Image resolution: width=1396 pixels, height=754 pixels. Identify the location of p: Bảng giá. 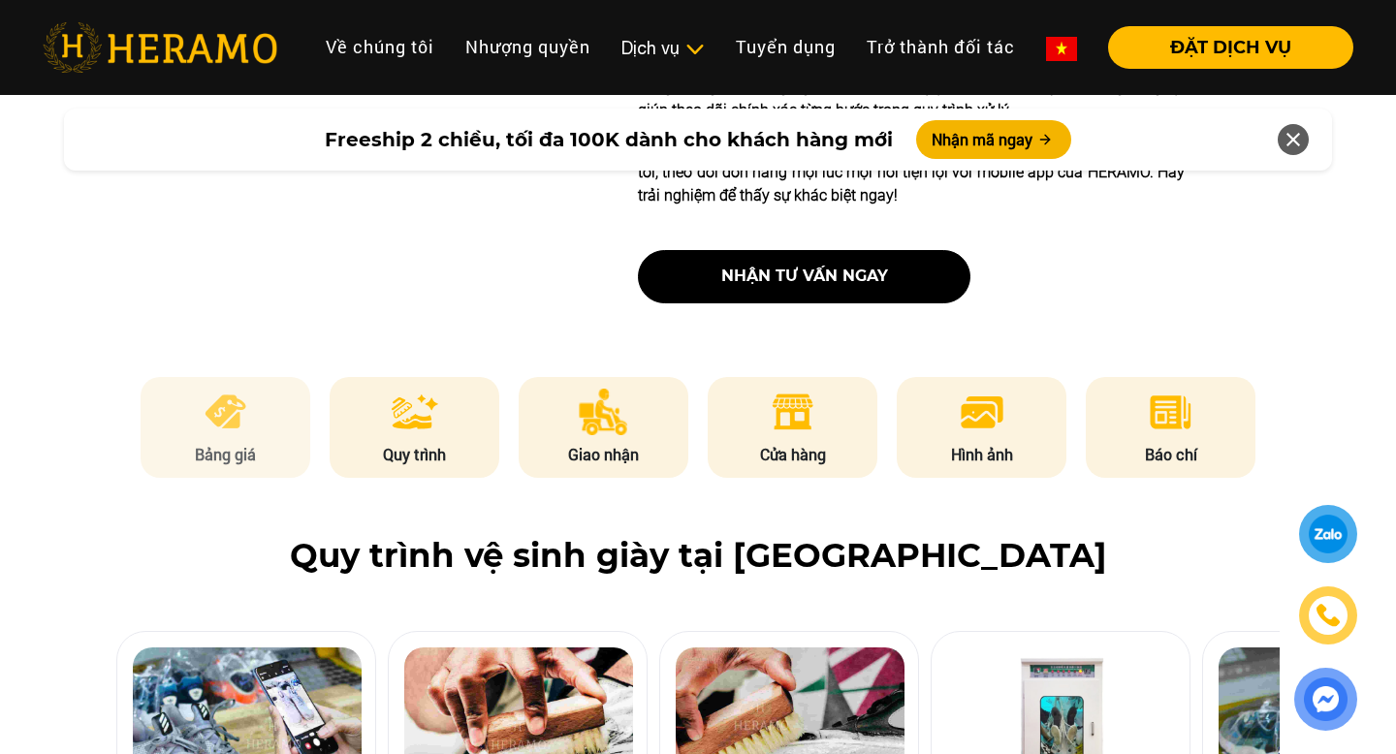
(226, 455).